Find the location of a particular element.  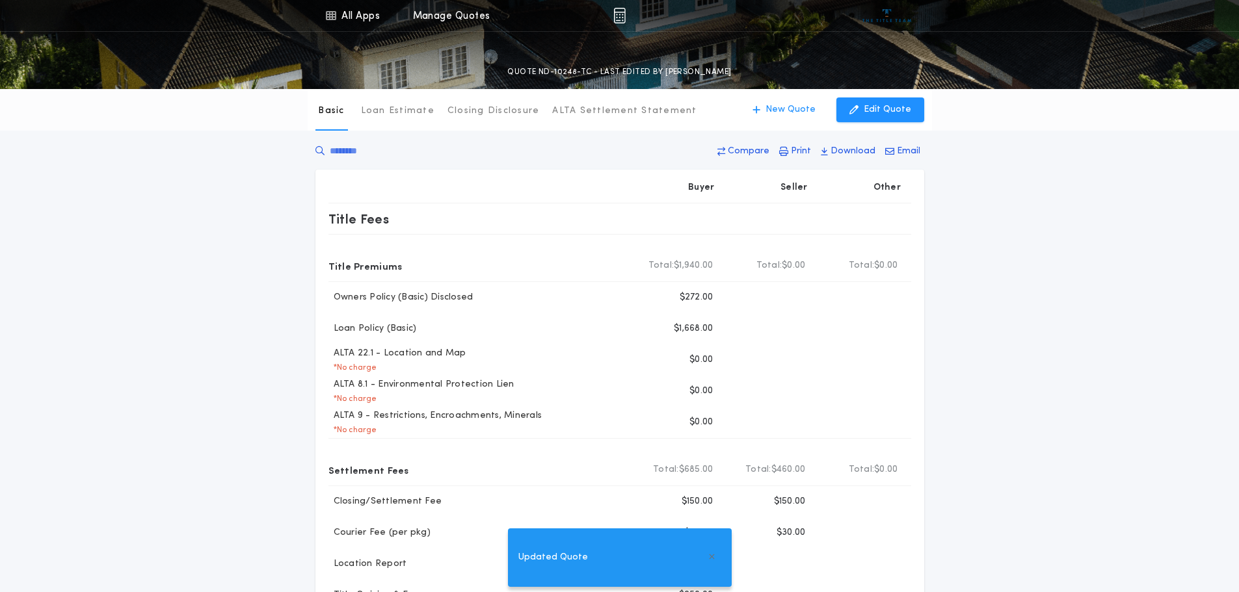

button: Edit Quote is located at coordinates (880, 110).